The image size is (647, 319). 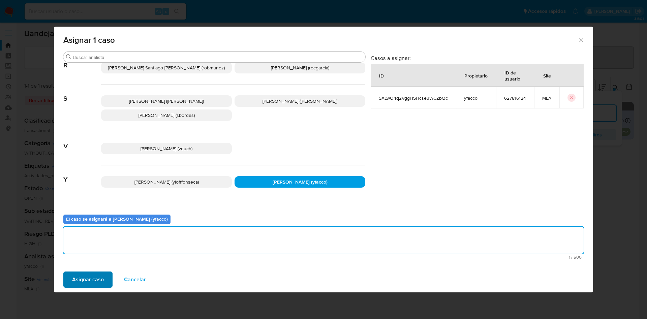 I want to click on div: Propietario, so click(x=476, y=75).